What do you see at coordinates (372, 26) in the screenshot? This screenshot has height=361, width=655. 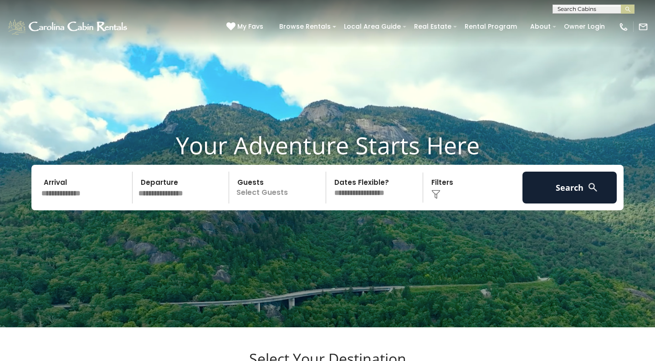 I see `a: Local Area Guide` at bounding box center [372, 26].